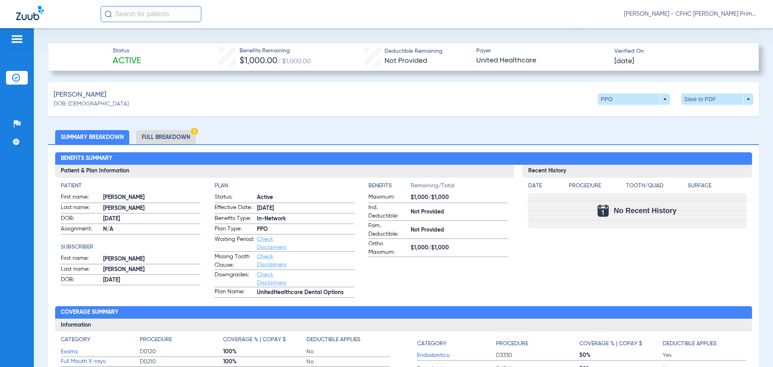 This screenshot has height=367, width=773. What do you see at coordinates (264, 351) in the screenshot?
I see `span: 100%` at bounding box center [264, 351].